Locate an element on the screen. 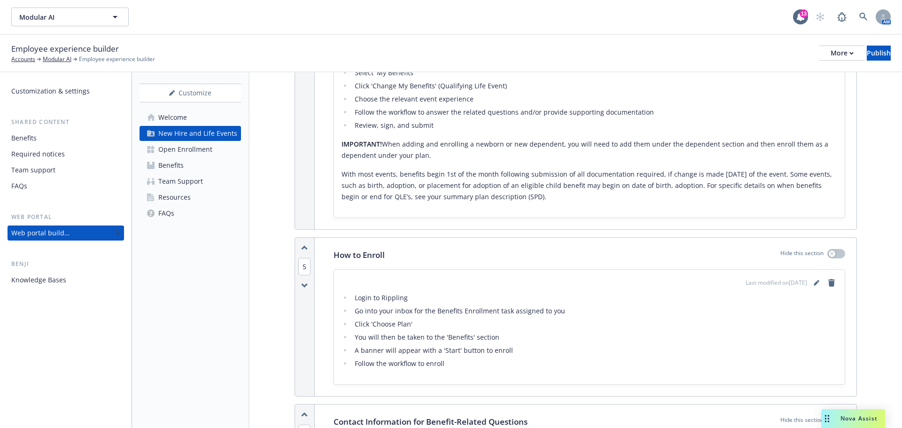 This screenshot has width=902, height=428. div: New Hire and Life Events is located at coordinates (198, 133).